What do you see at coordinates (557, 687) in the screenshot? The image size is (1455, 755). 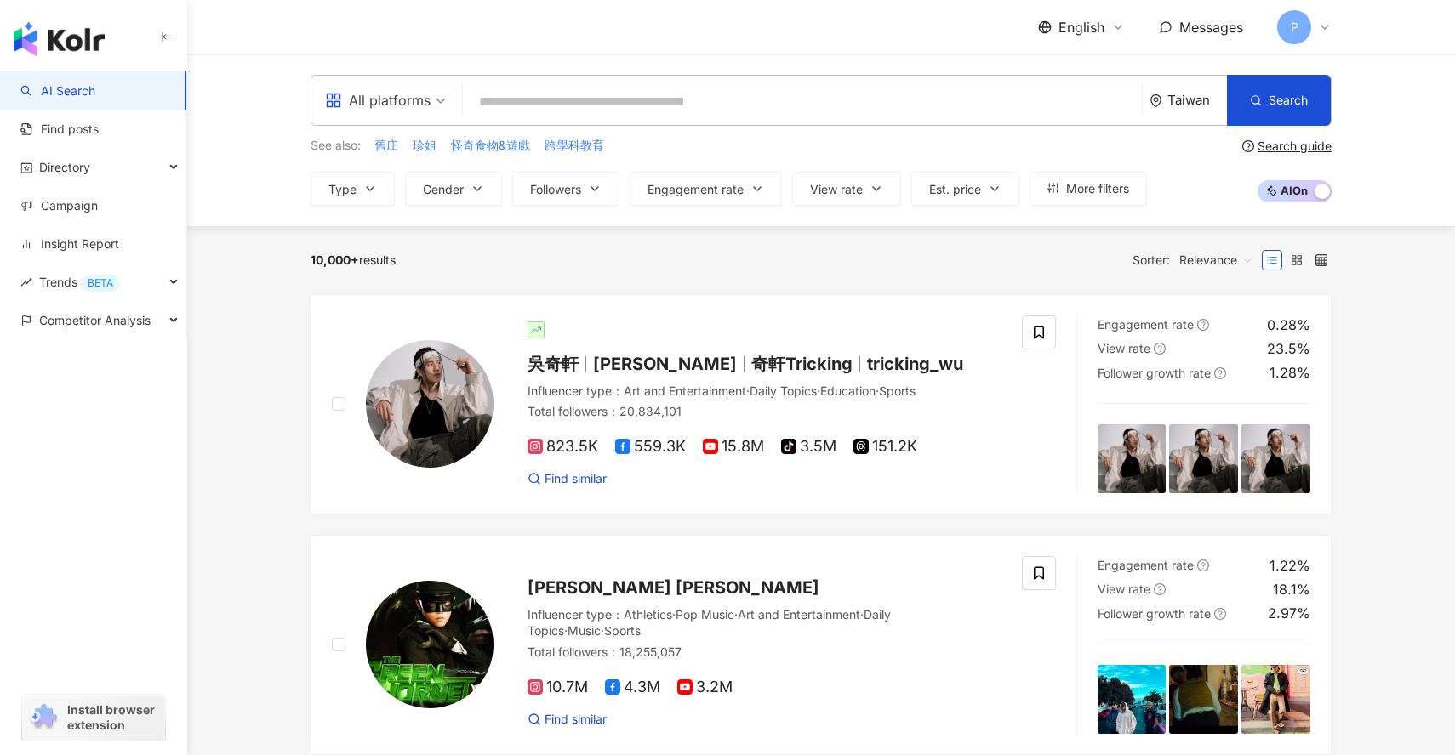 I see `span: 10.7M` at bounding box center [557, 687].